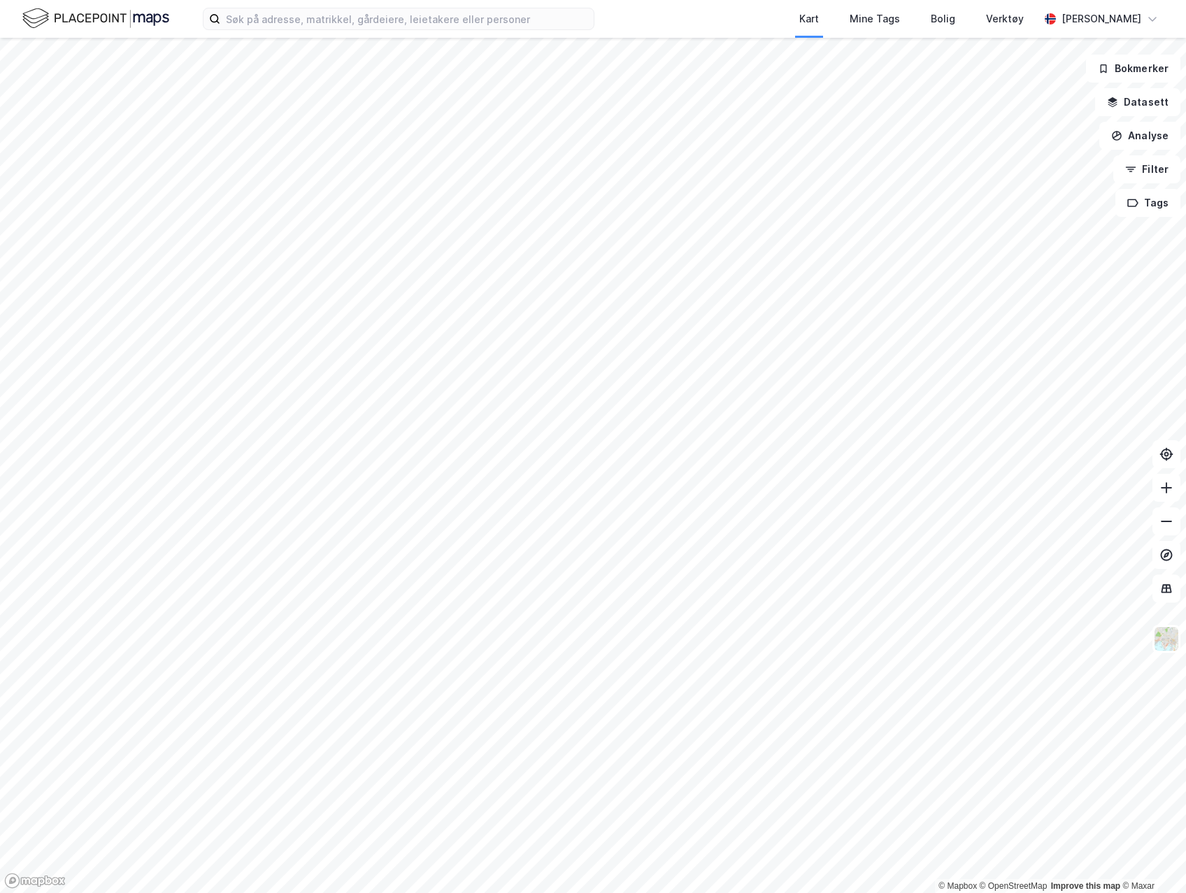 Image resolution: width=1186 pixels, height=893 pixels. Describe the element at coordinates (809, 19) in the screenshot. I see `div: Kart` at that location.